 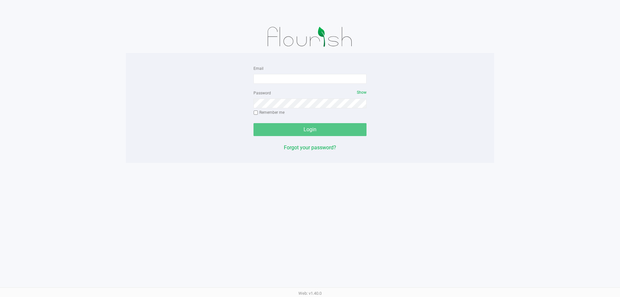 What do you see at coordinates (269, 112) in the screenshot?
I see `label: Remember me` at bounding box center [269, 112].